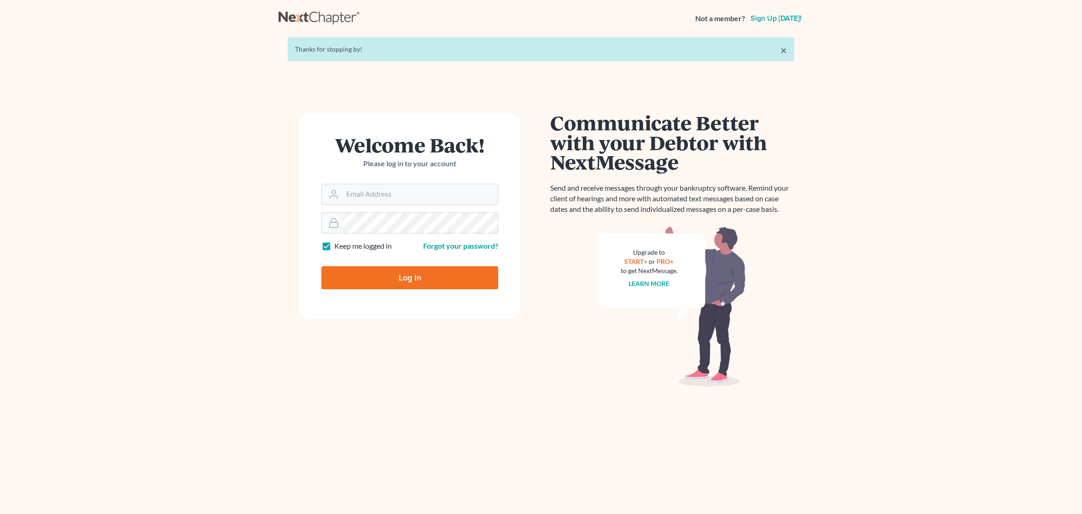 The image size is (1082, 514). I want to click on p: Please log in to your account, so click(410, 163).